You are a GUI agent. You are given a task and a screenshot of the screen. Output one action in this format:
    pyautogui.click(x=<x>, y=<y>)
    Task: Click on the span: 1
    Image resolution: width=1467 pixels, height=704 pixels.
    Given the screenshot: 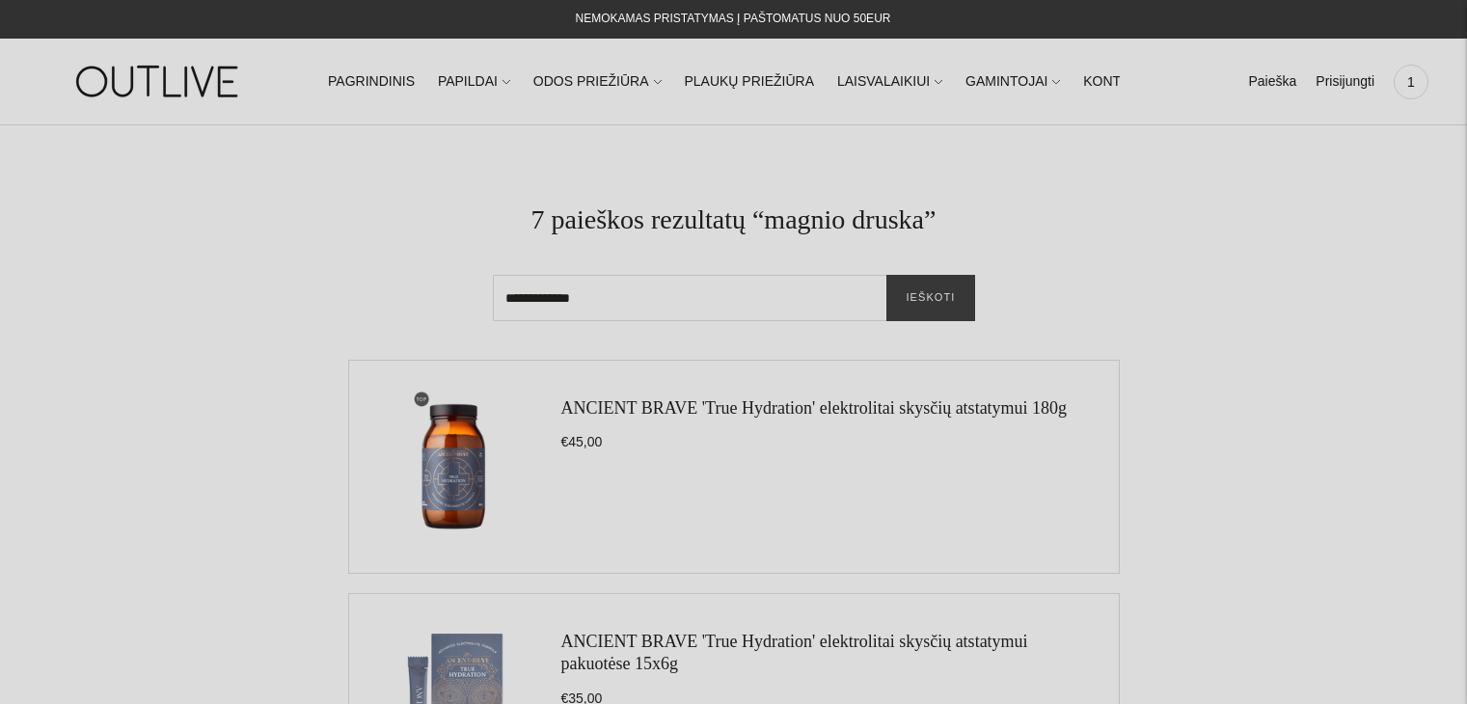 What is the action you would take?
    pyautogui.click(x=1411, y=82)
    